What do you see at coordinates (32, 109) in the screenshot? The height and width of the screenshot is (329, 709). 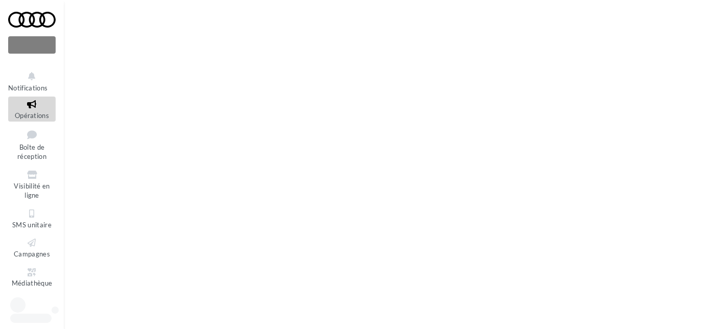 I see `a: Opérations` at bounding box center [32, 109].